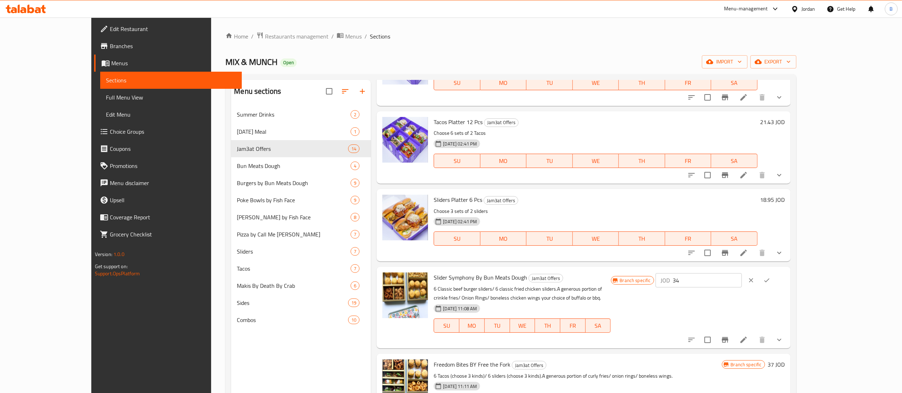  Describe the element at coordinates (405, 140) in the screenshot. I see `img: Tacos Platter 12 Pcs` at that location.